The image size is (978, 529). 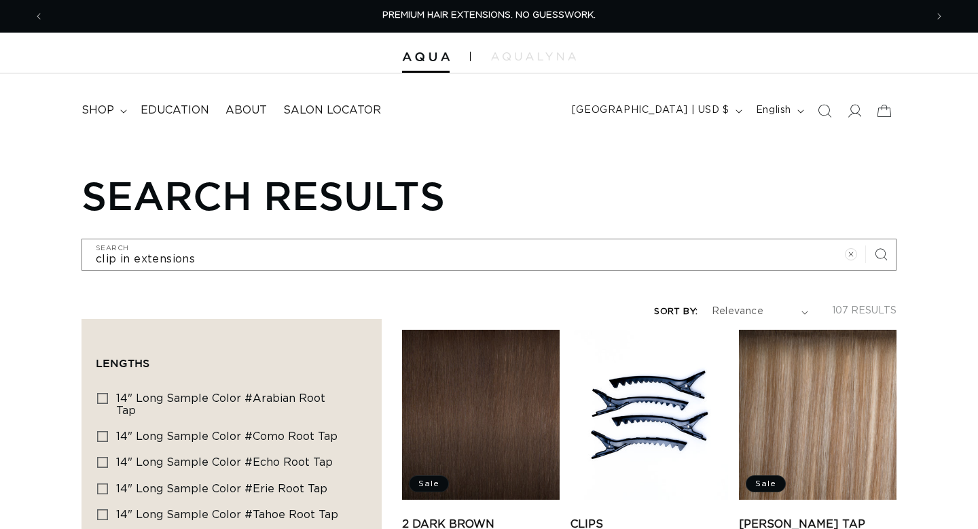 What do you see at coordinates (825, 111) in the screenshot?
I see `summary: Search` at bounding box center [825, 111].